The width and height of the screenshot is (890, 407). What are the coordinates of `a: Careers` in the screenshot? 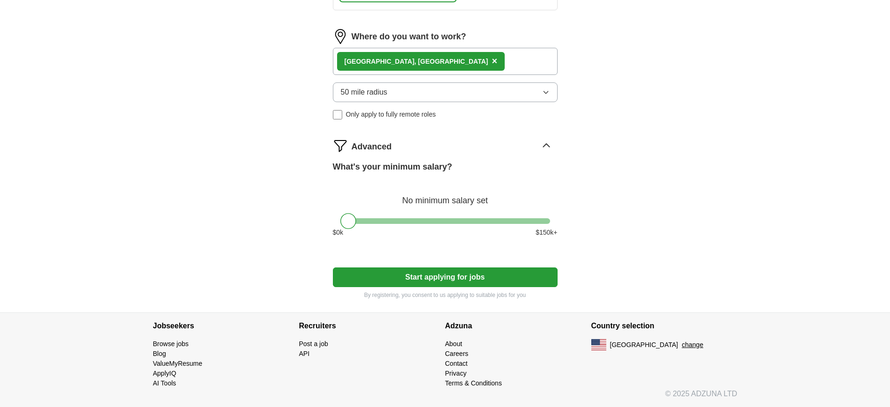 It's located at (457, 354).